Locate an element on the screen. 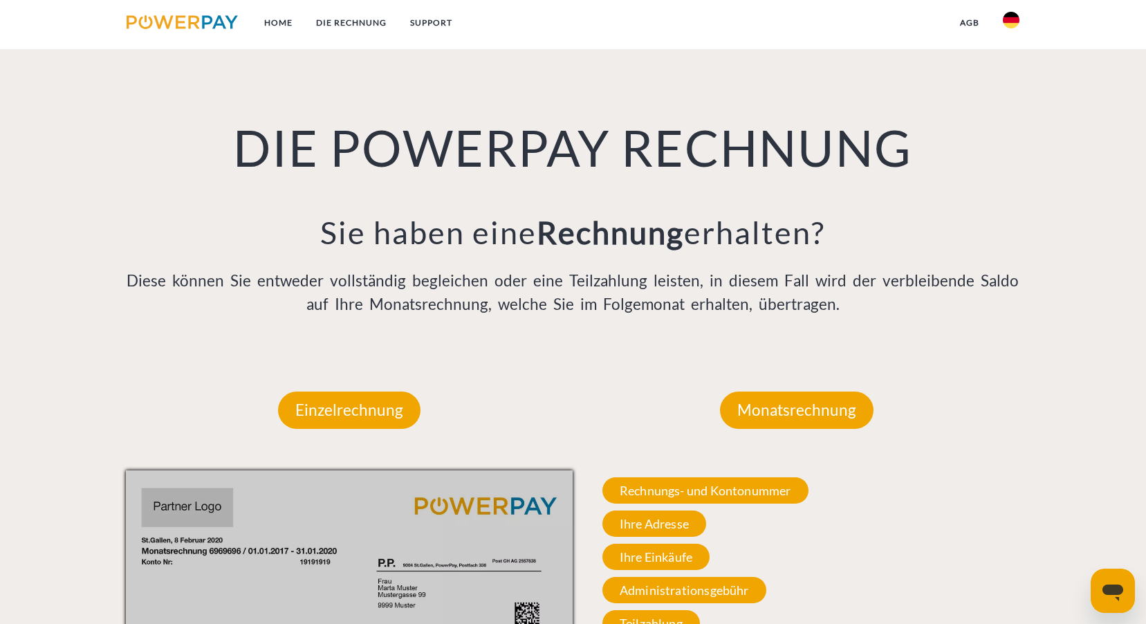 The width and height of the screenshot is (1146, 624). span: Ihre Adresse is located at coordinates (654, 523).